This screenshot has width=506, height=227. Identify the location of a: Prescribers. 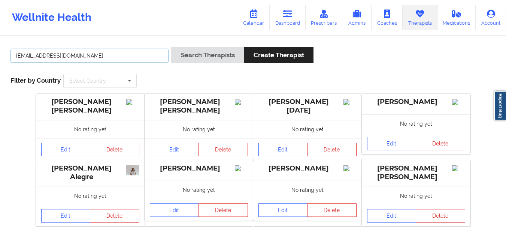
(324, 18).